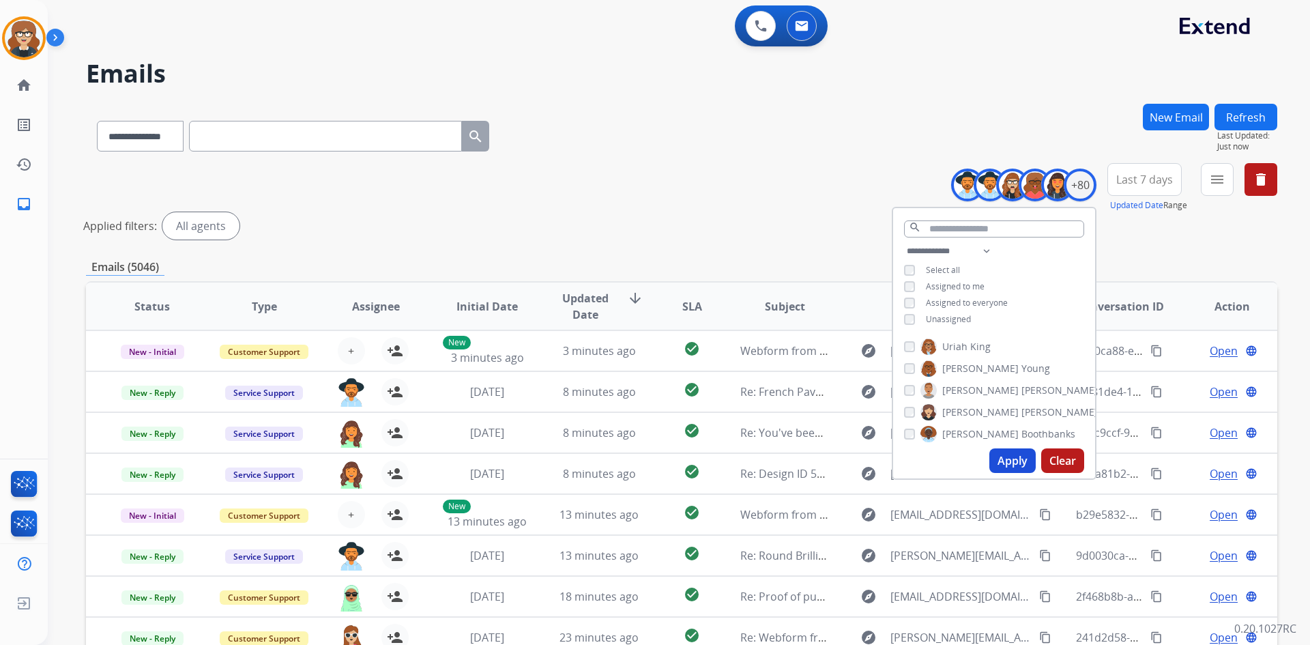 This screenshot has width=1310, height=645. I want to click on span: Status, so click(152, 306).